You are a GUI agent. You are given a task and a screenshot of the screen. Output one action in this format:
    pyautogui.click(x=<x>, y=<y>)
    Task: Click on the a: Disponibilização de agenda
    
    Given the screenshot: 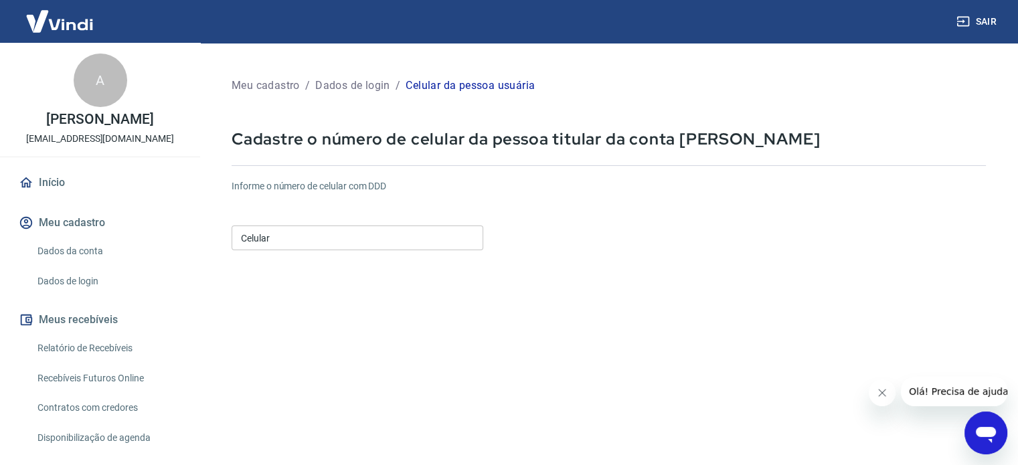 What is the action you would take?
    pyautogui.click(x=108, y=438)
    